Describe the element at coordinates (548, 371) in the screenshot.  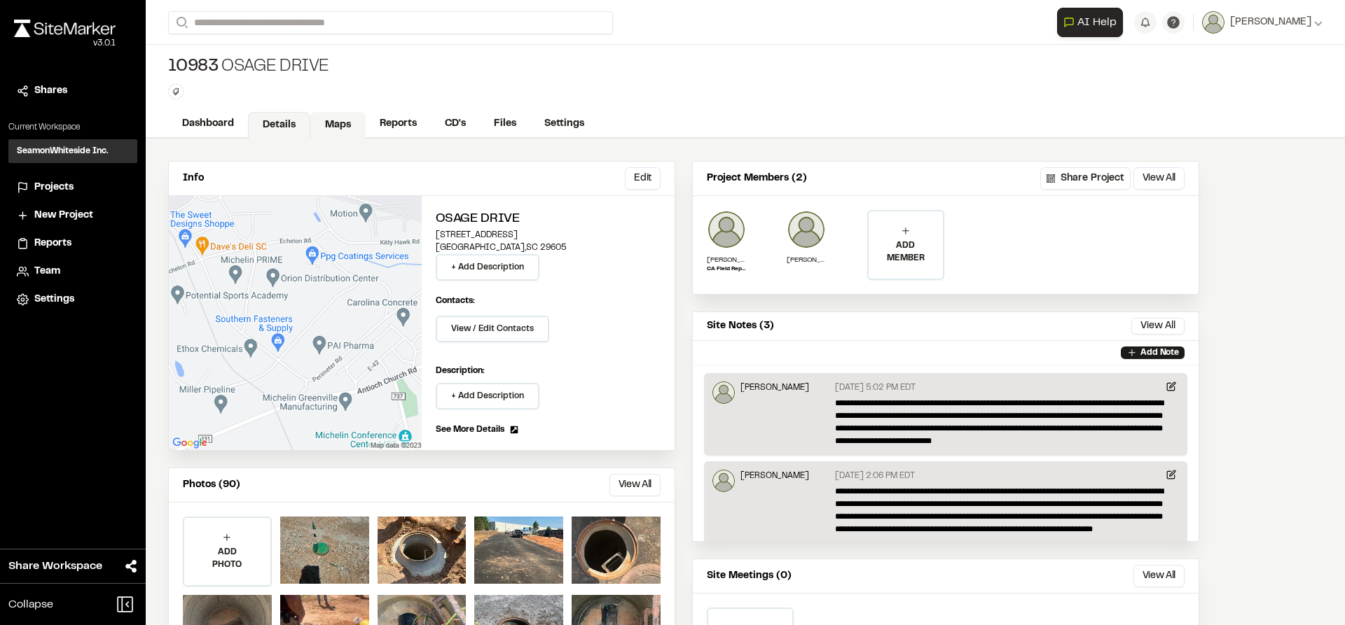
I see `p: Description:` at that location.